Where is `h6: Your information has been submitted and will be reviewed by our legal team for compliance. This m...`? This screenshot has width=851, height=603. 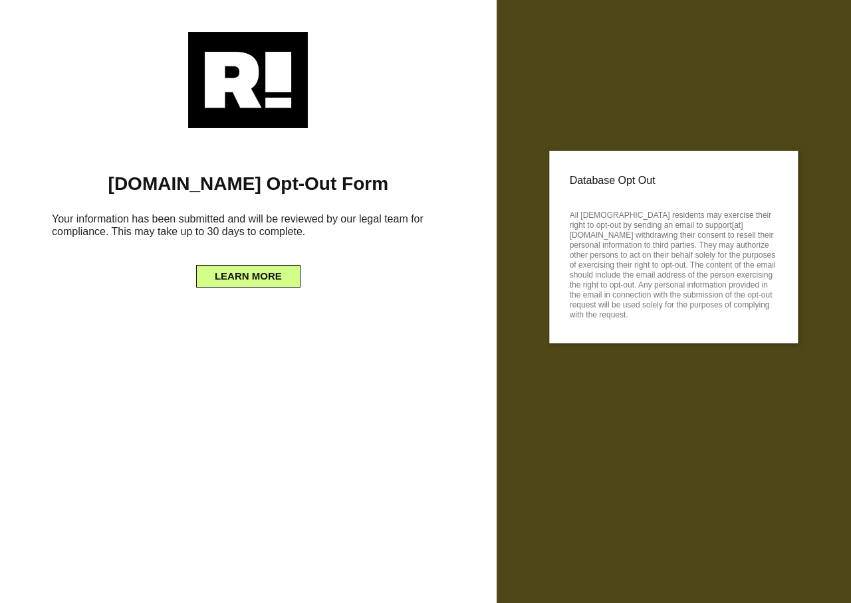 h6: Your information has been submitted and will be reviewed by our legal team for compliance. This m... is located at coordinates (248, 228).